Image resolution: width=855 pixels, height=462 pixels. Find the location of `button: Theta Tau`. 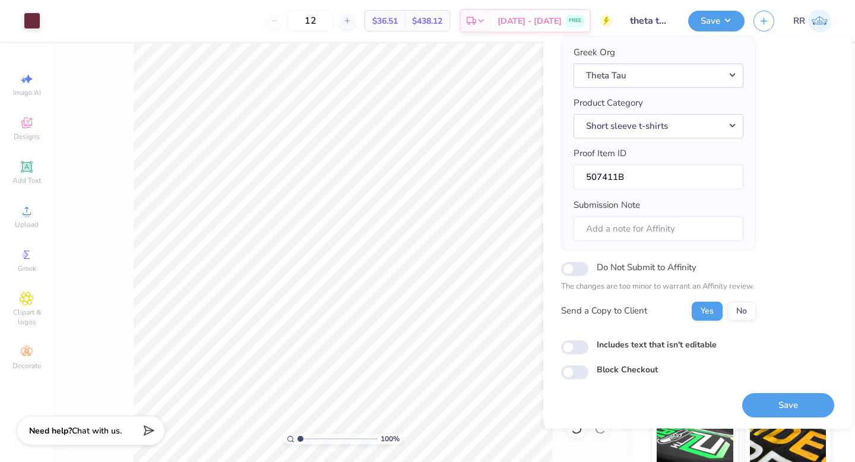

button: Theta Tau is located at coordinates (658, 75).